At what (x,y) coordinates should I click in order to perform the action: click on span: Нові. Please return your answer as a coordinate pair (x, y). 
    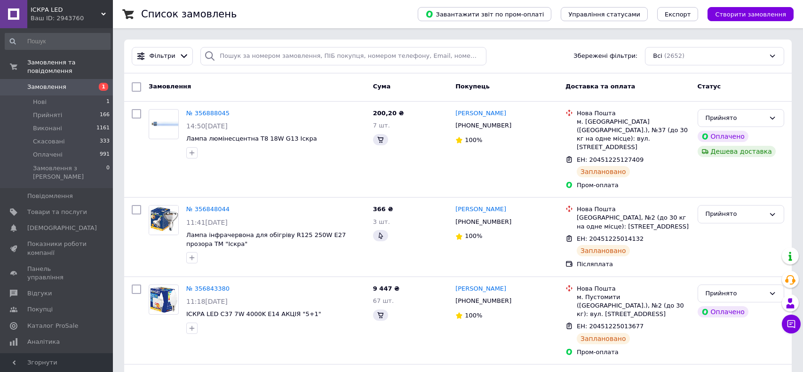
    Looking at the image, I should click on (40, 102).